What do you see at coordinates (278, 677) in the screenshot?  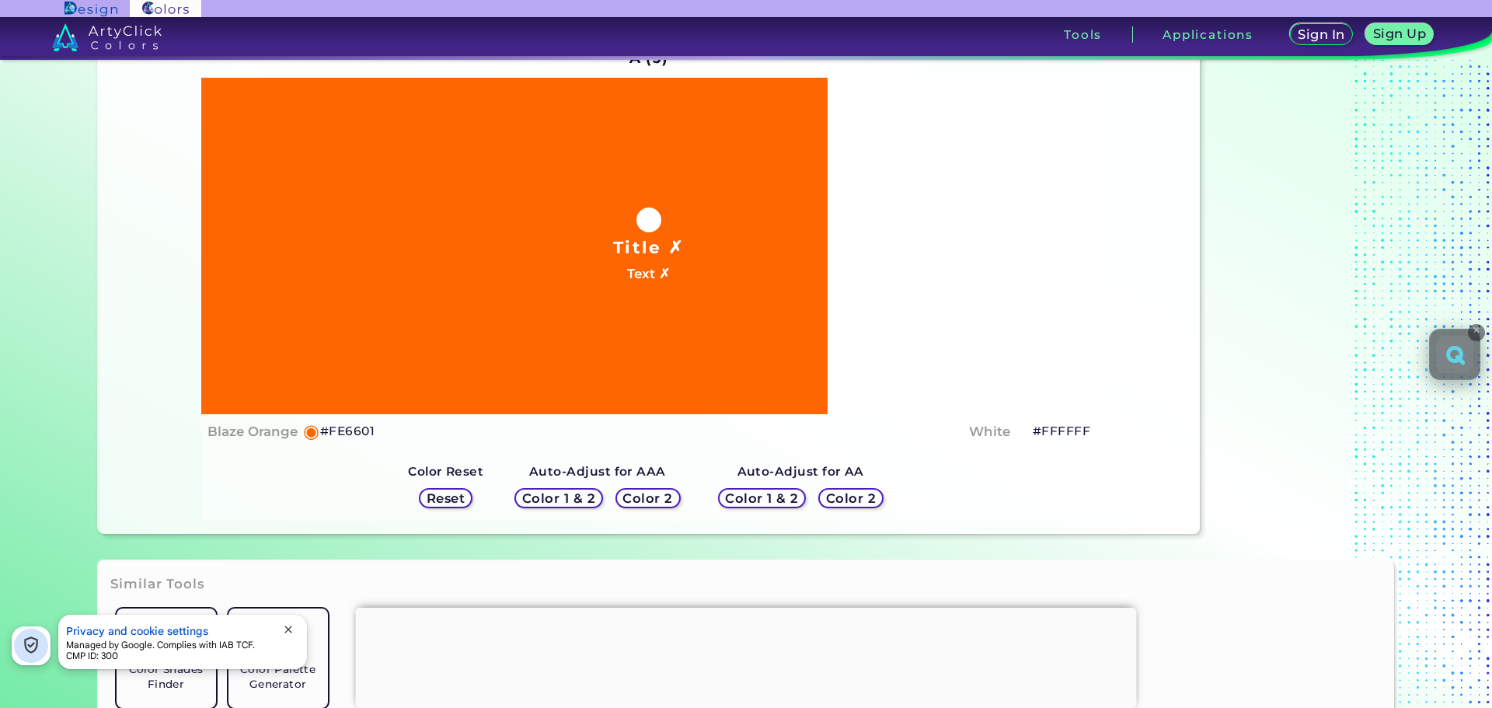 I see `h5: Color Palette Generator` at bounding box center [278, 677].